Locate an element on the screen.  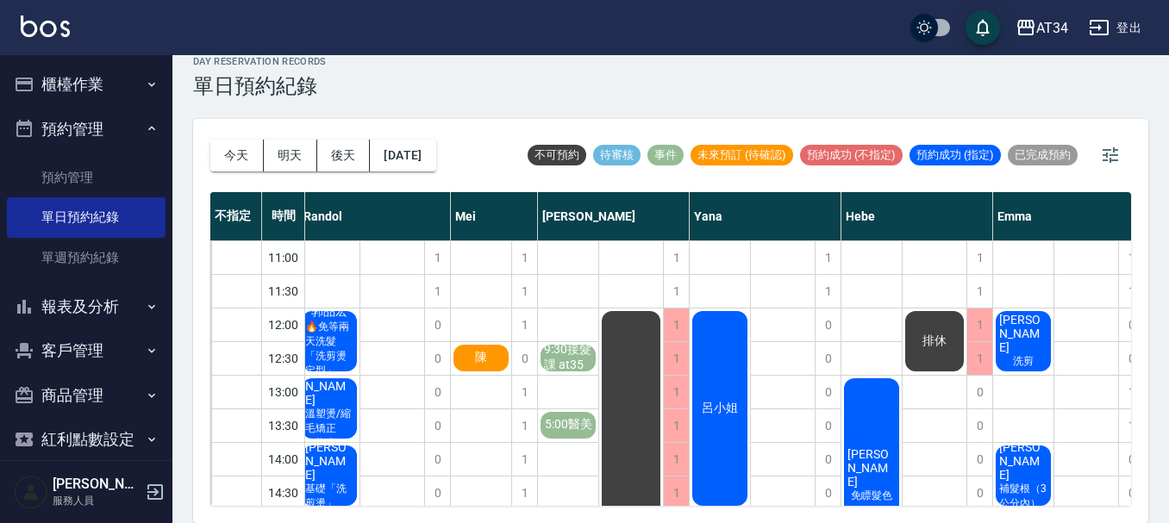
span: 已完成預約 is located at coordinates (1042, 155).